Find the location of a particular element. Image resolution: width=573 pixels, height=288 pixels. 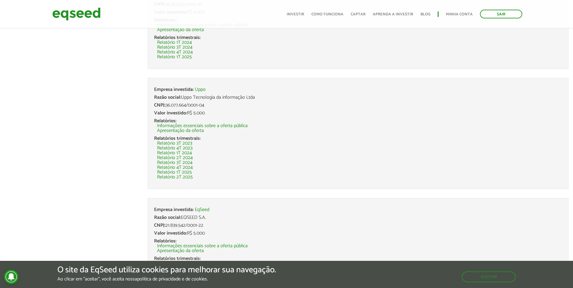

a: Blog is located at coordinates (425, 14).